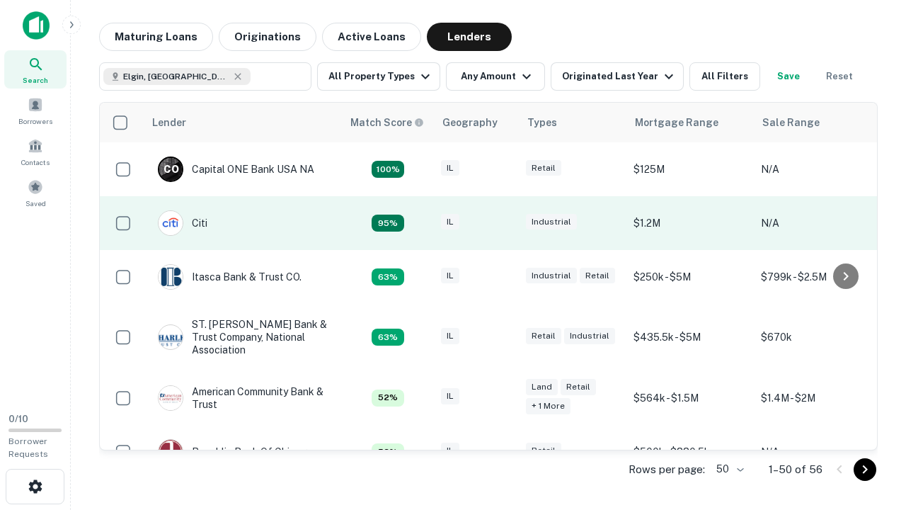 This screenshot has width=906, height=510. What do you see at coordinates (268, 37) in the screenshot?
I see `button: Originations` at bounding box center [268, 37].